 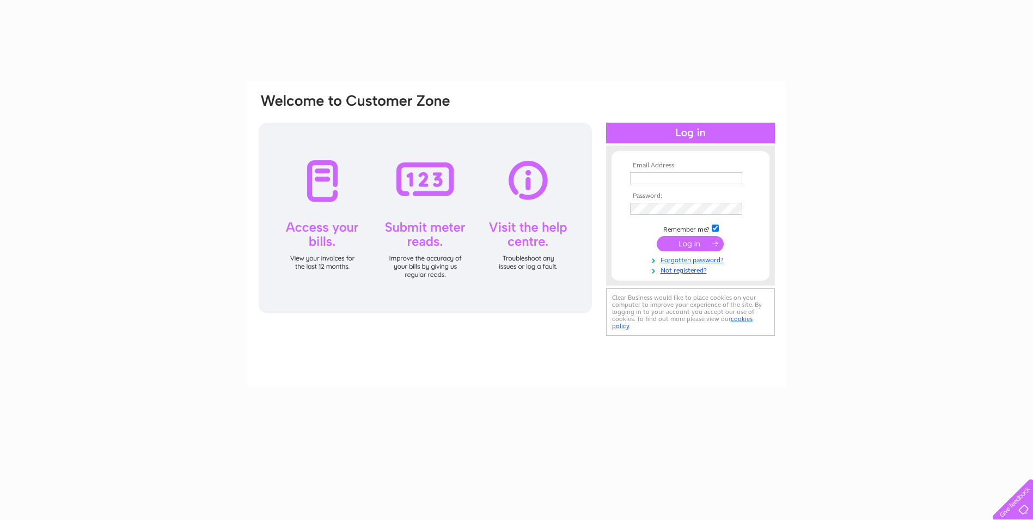 What do you see at coordinates (691, 196) in the screenshot?
I see `th: Password:` at bounding box center [691, 196].